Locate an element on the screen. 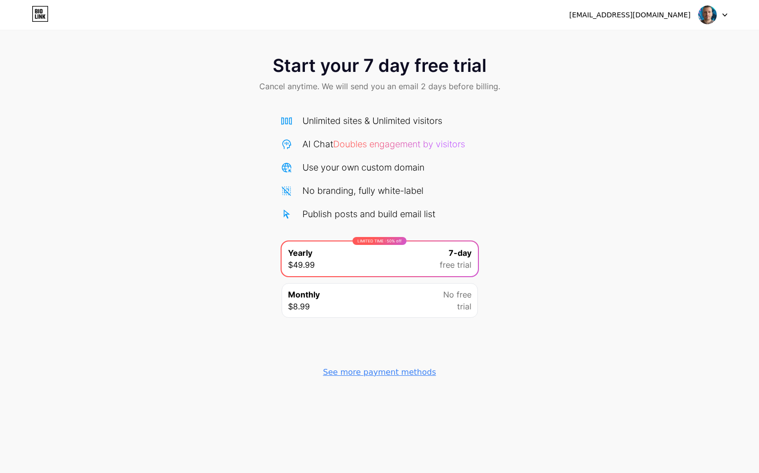 This screenshot has width=759, height=473. div: See more payment methods is located at coordinates (380, 372).